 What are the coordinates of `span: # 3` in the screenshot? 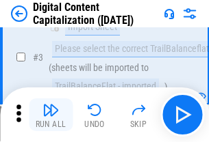 It's located at (38, 57).